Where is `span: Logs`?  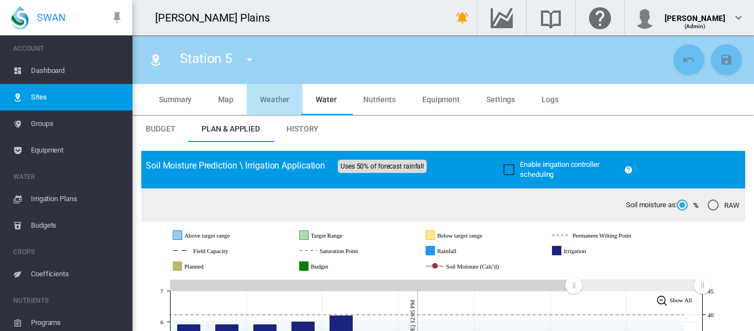
span: Logs is located at coordinates (550, 99).